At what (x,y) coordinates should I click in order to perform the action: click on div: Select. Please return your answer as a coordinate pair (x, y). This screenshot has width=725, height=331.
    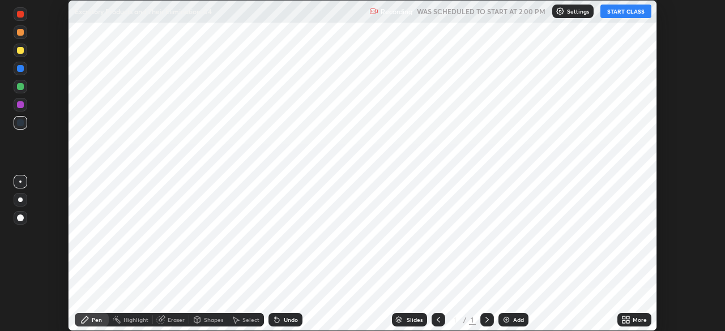
    Looking at the image, I should click on (251, 320).